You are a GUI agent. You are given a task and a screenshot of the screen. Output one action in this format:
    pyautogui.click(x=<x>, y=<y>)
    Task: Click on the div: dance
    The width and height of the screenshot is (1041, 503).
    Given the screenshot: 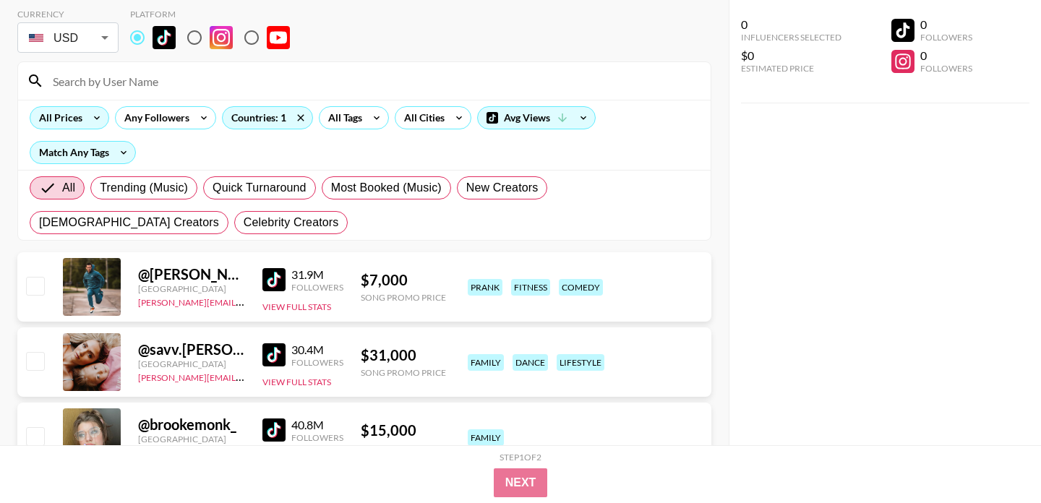 What is the action you would take?
    pyautogui.click(x=530, y=362)
    